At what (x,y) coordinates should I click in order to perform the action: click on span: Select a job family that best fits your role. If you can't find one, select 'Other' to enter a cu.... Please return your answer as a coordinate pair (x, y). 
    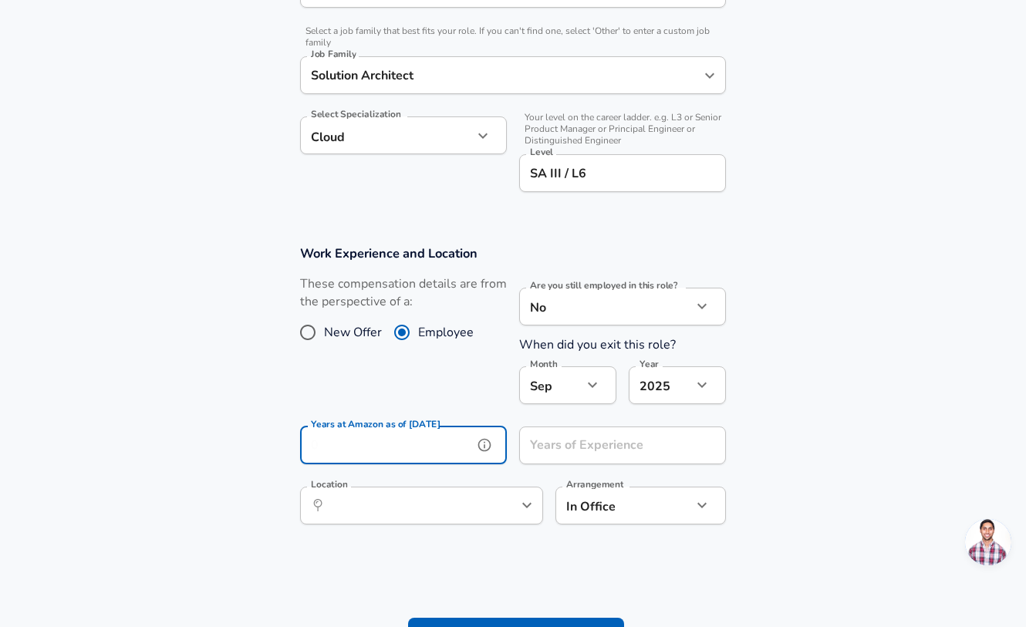
    Looking at the image, I should click on (513, 37).